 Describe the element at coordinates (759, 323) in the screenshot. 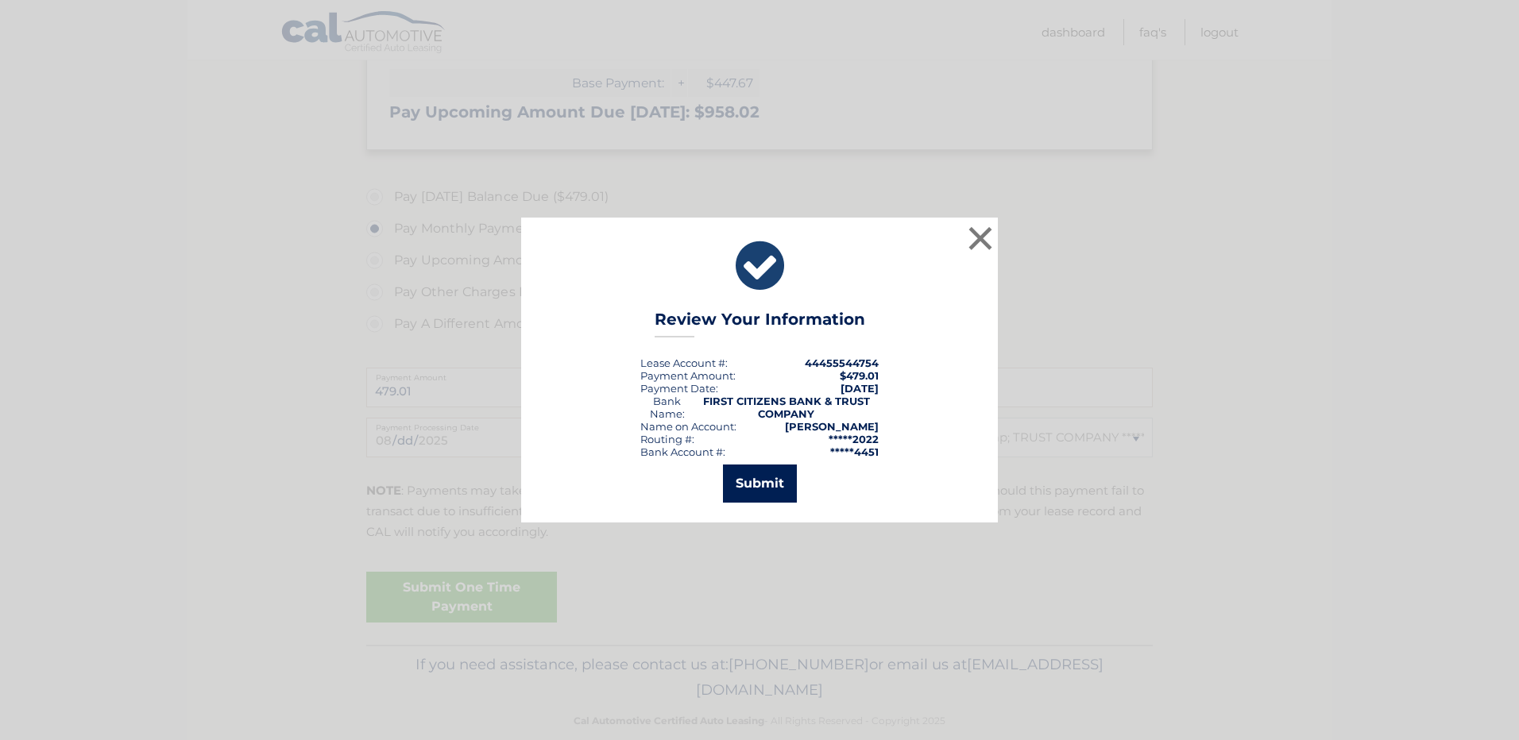

I see `h3: Review Your Information` at that location.